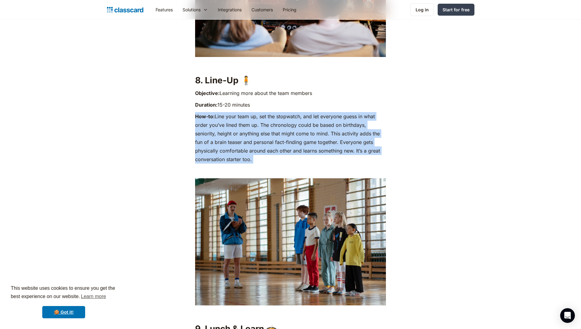  Describe the element at coordinates (125, 10) in the screenshot. I see `a: home` at that location.